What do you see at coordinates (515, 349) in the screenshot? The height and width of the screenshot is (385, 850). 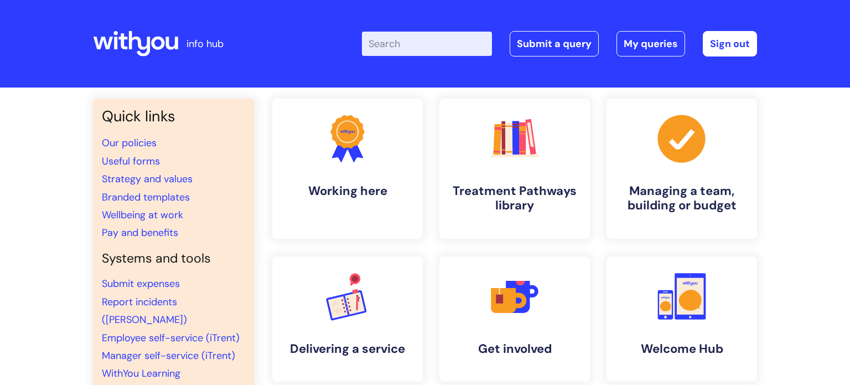 I see `h4: Get involved` at bounding box center [515, 349].